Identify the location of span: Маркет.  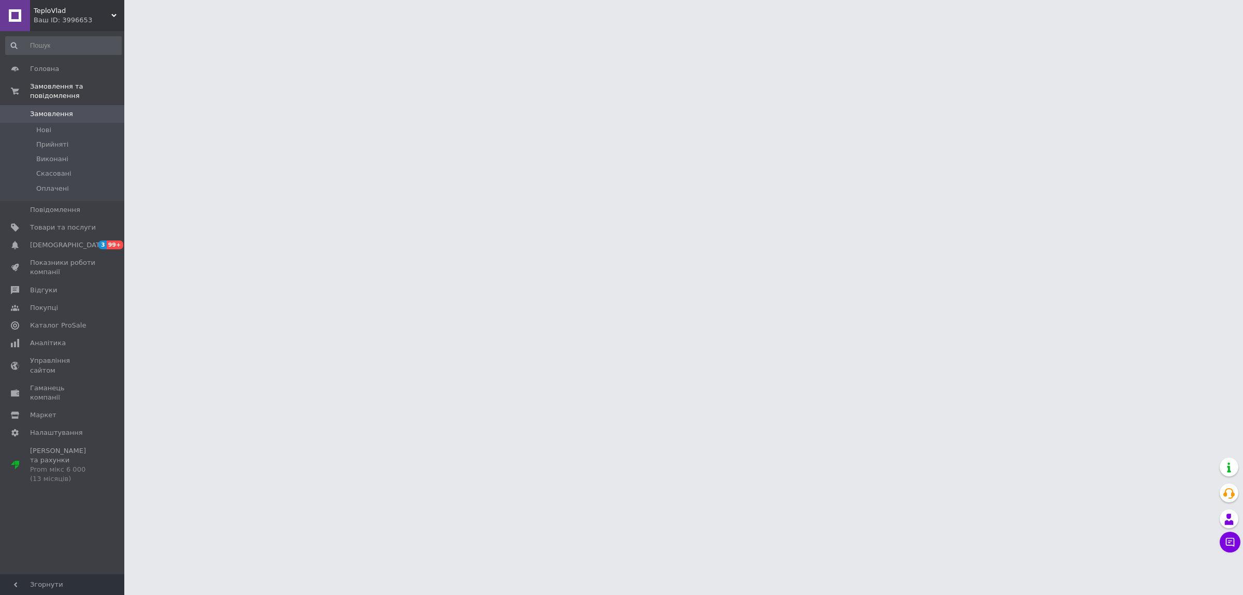
(43, 415).